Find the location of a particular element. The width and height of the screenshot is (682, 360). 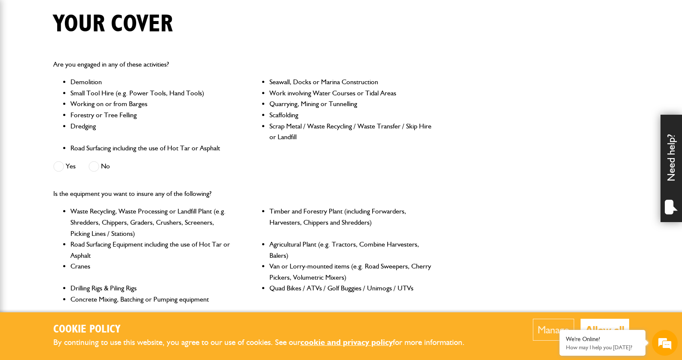

li: Working on or from Barges is located at coordinates (152, 104).